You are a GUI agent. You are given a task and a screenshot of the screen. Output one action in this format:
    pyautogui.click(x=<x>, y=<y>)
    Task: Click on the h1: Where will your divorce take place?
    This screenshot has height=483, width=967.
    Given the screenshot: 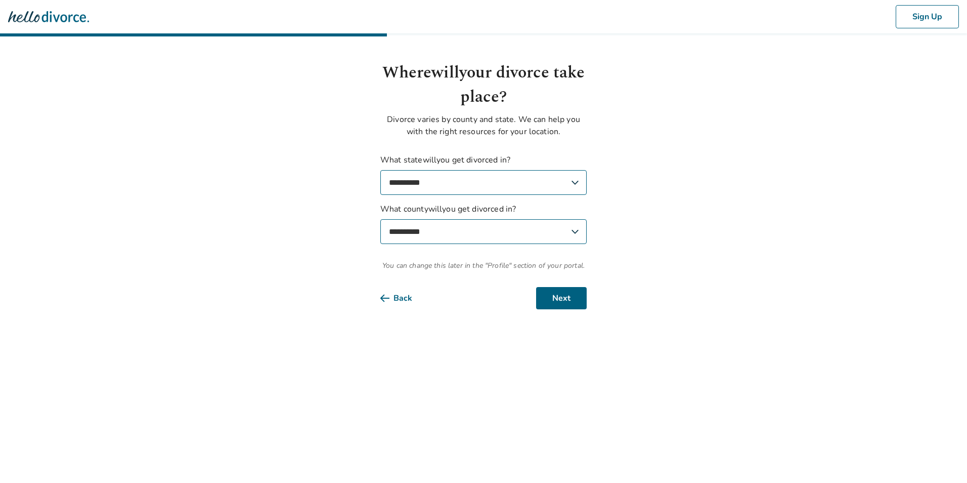 What is the action you would take?
    pyautogui.click(x=484, y=85)
    